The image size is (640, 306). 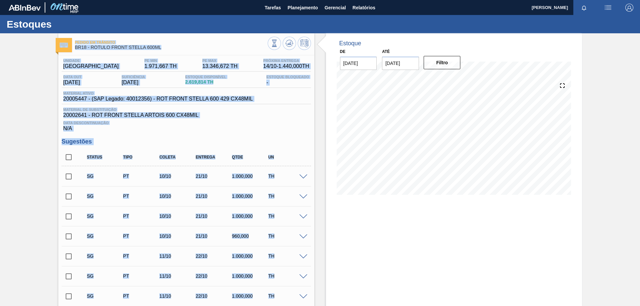 I want to click on div: Tipo, so click(x=141, y=157).